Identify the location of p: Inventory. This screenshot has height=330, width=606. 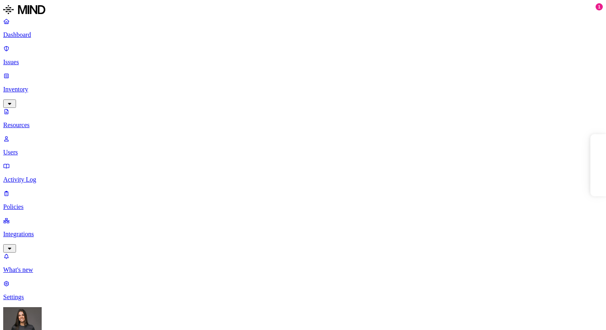
(303, 89).